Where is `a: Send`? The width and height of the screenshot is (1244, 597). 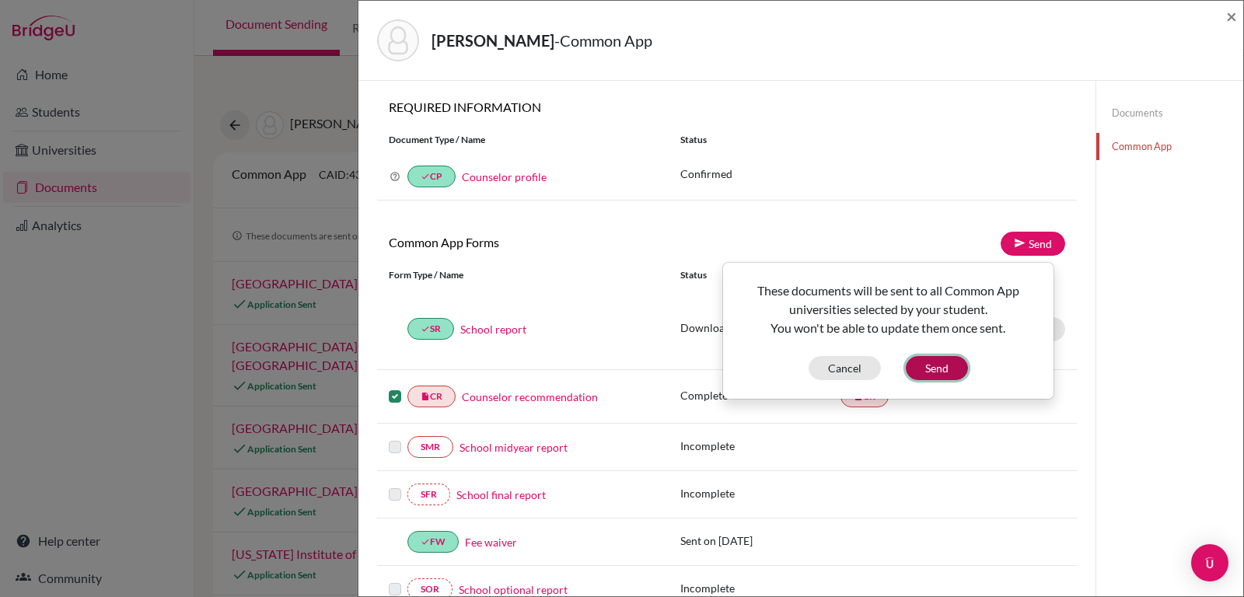
a: Send is located at coordinates (1032, 243).